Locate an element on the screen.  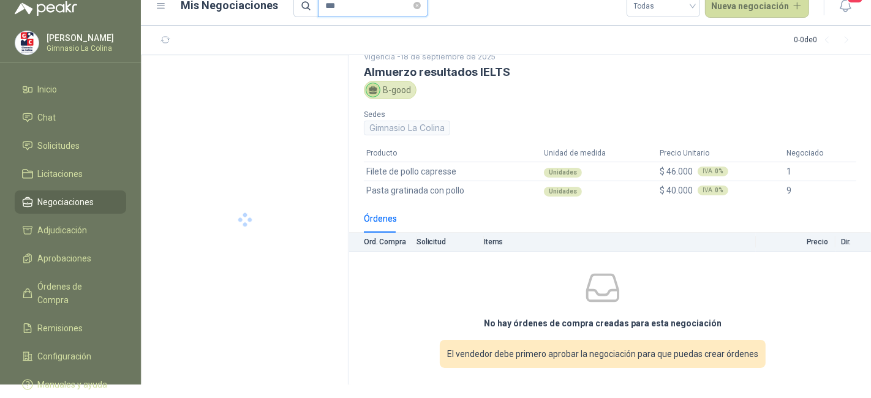
th: Solicitud is located at coordinates (450, 242).